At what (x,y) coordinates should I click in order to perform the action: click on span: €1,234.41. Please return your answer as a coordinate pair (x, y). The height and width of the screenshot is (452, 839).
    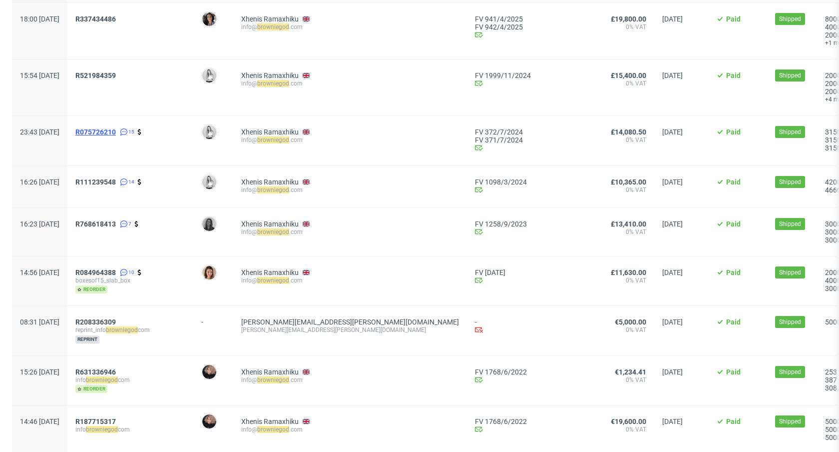
    Looking at the image, I should click on (631, 372).